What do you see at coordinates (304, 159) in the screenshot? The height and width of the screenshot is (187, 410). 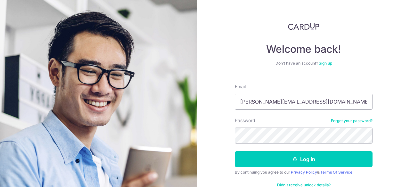 I see `button: Log in` at bounding box center [304, 159].